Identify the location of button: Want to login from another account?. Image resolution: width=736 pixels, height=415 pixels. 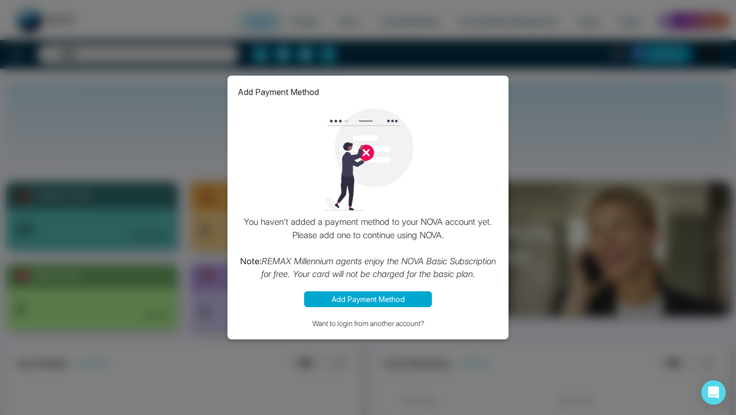
(368, 323).